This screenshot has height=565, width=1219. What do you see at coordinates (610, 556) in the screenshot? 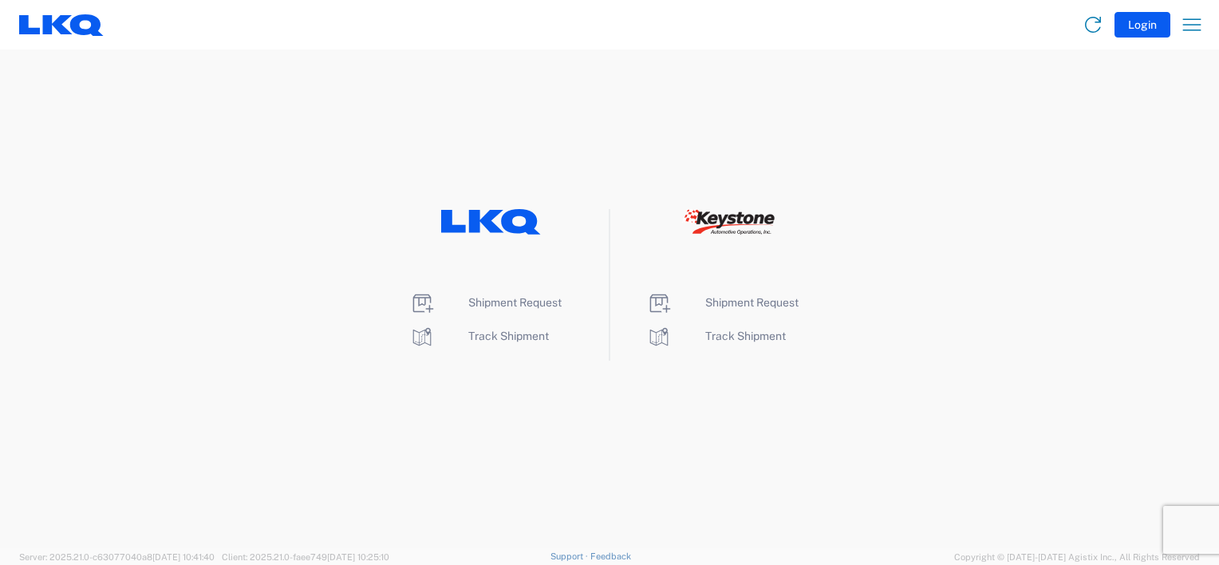
I see `a: Feedback` at bounding box center [610, 556].